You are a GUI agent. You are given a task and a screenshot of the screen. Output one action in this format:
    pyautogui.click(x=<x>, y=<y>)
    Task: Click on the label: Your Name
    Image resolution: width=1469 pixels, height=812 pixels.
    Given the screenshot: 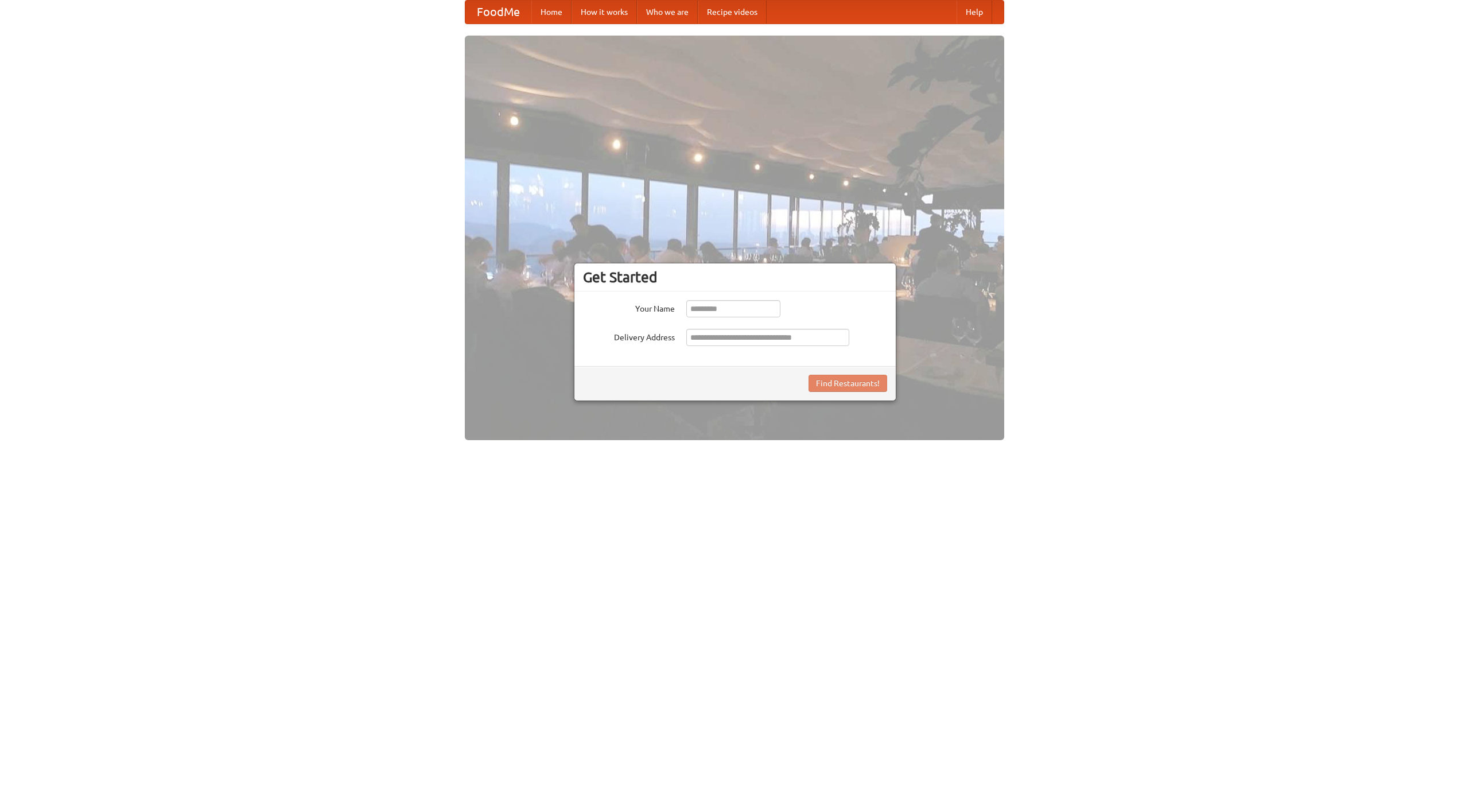 What is the action you would take?
    pyautogui.click(x=629, y=306)
    